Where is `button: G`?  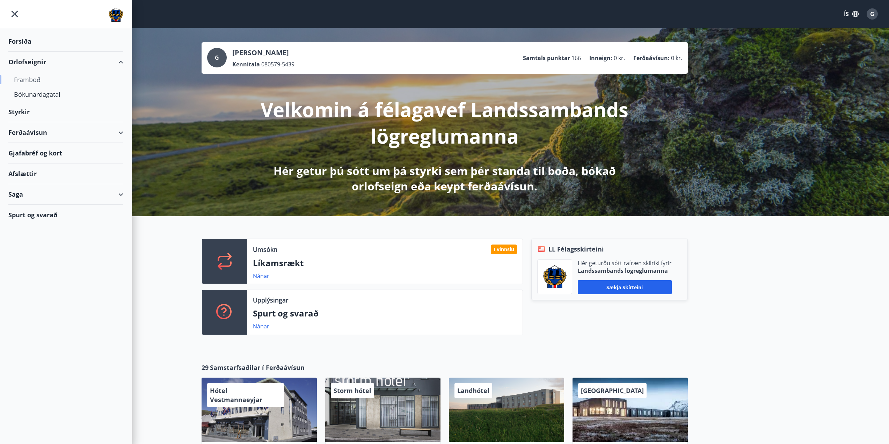 button: G is located at coordinates (872, 14).